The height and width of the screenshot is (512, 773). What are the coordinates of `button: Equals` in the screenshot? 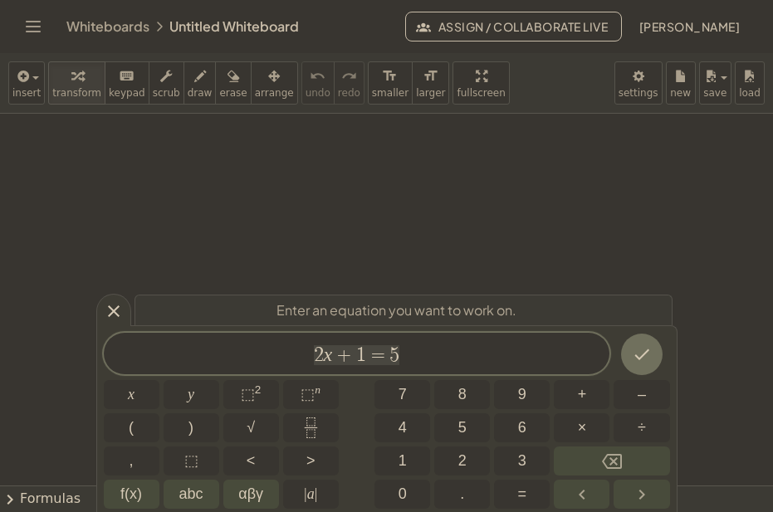 It's located at (522, 494).